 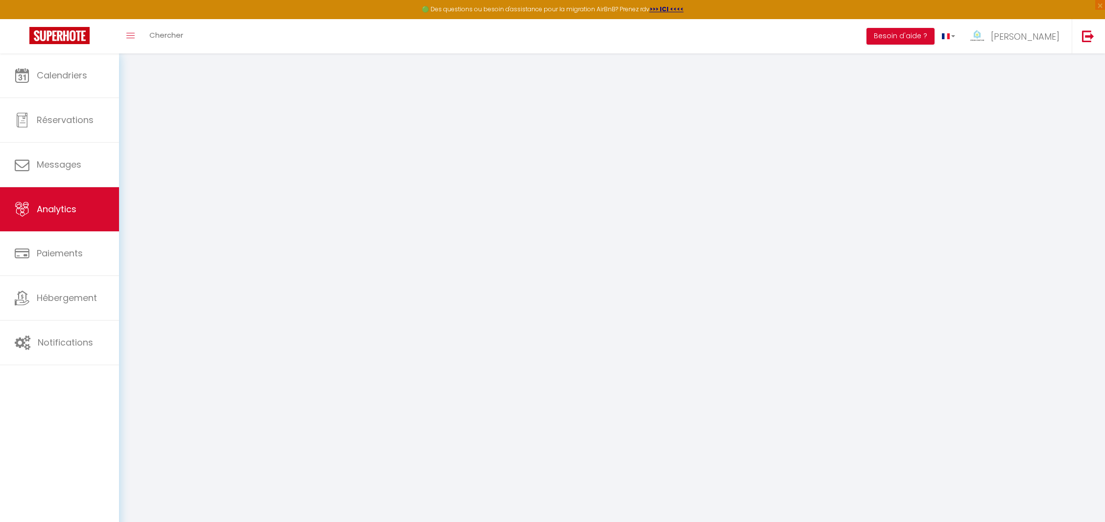 What do you see at coordinates (166, 36) in the screenshot?
I see `a: Chercher` at bounding box center [166, 36].